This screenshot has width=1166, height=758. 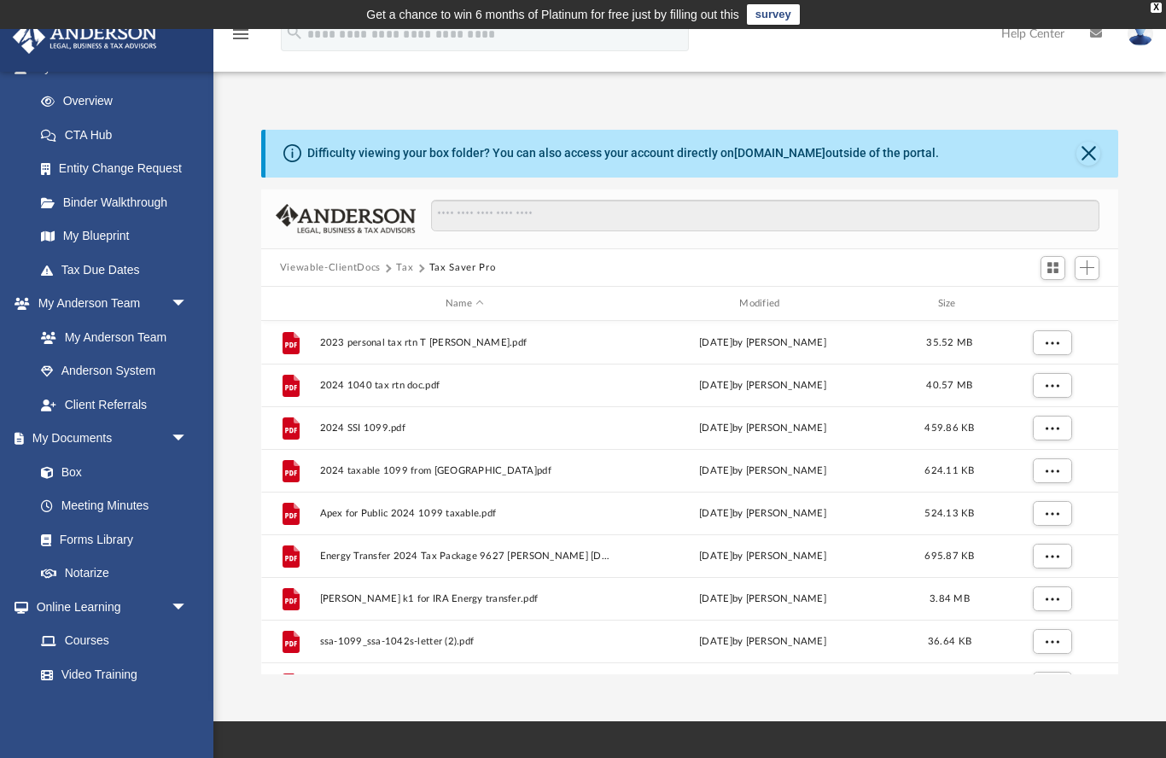 I want to click on a: Tax Due Dates, so click(x=119, y=270).